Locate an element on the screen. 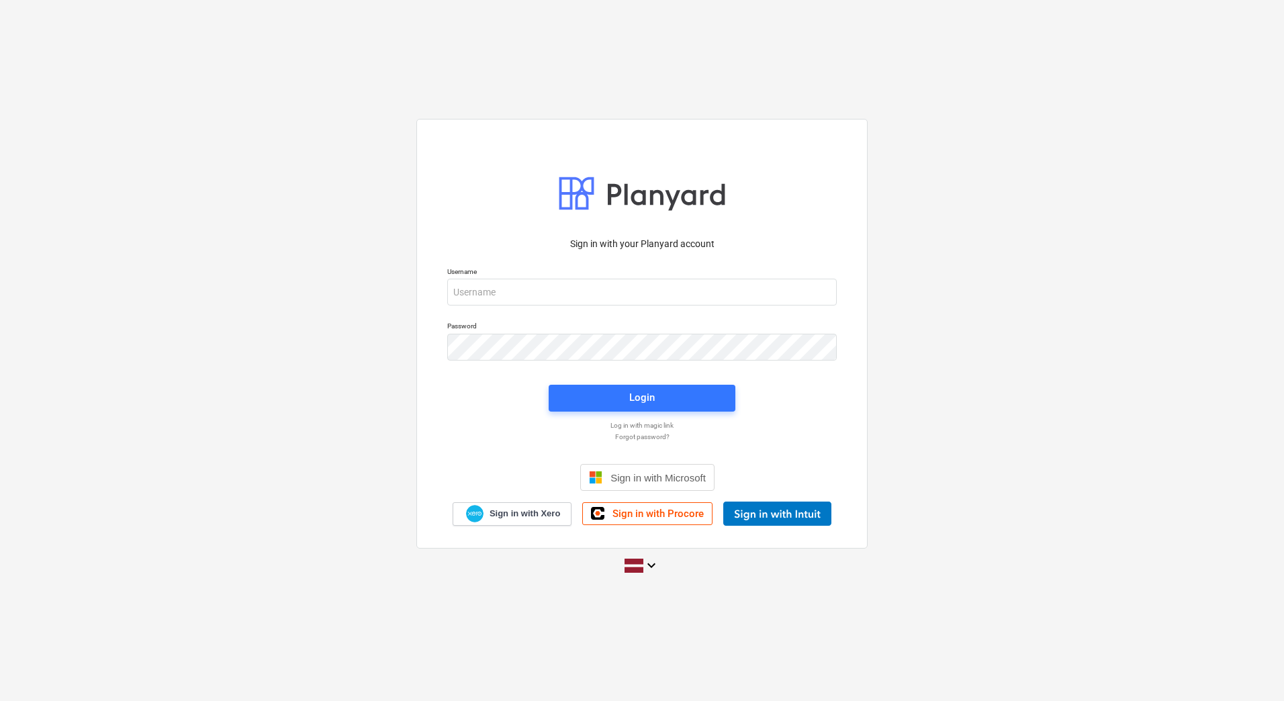 The width and height of the screenshot is (1284, 701). p: Username is located at coordinates (642, 273).